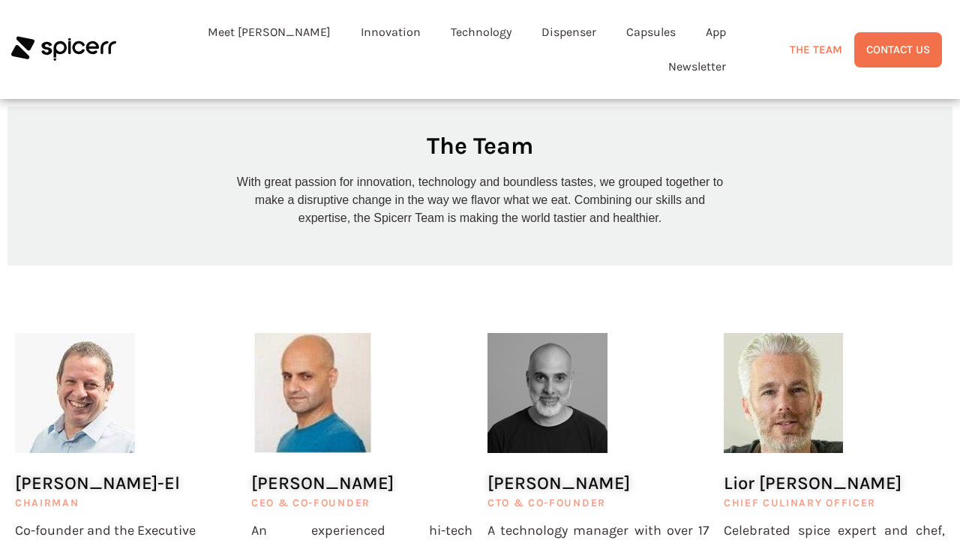  What do you see at coordinates (424, 49) in the screenshot?
I see `nav: Menu` at bounding box center [424, 49].